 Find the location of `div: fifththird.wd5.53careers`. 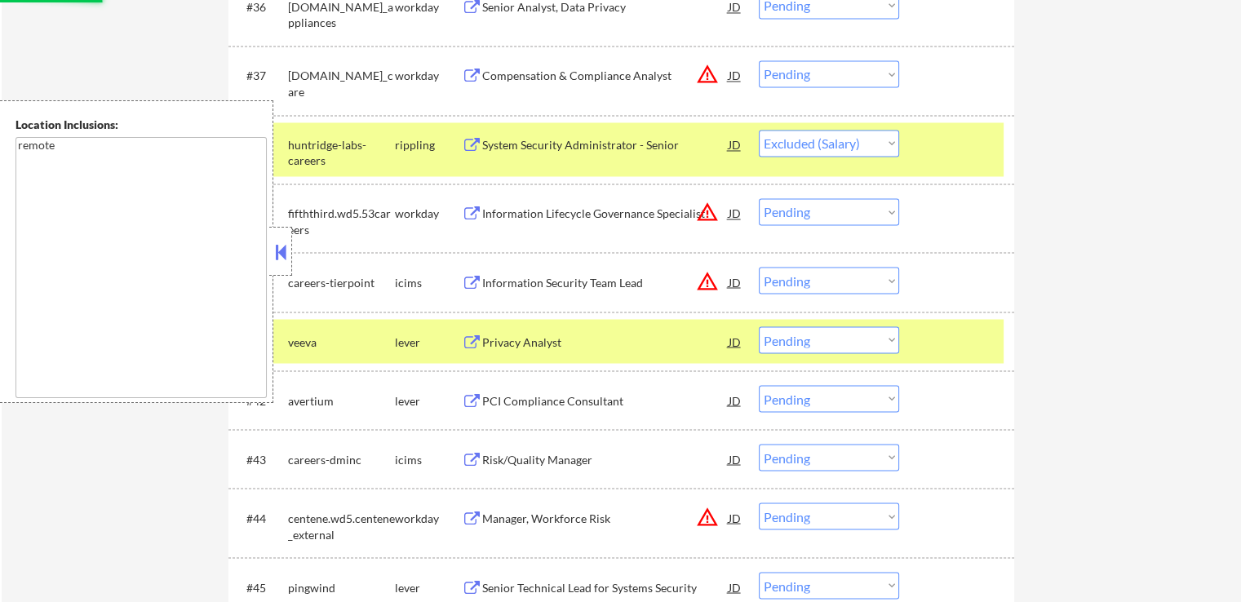

div: fifththird.wd5.53careers is located at coordinates (341, 221).